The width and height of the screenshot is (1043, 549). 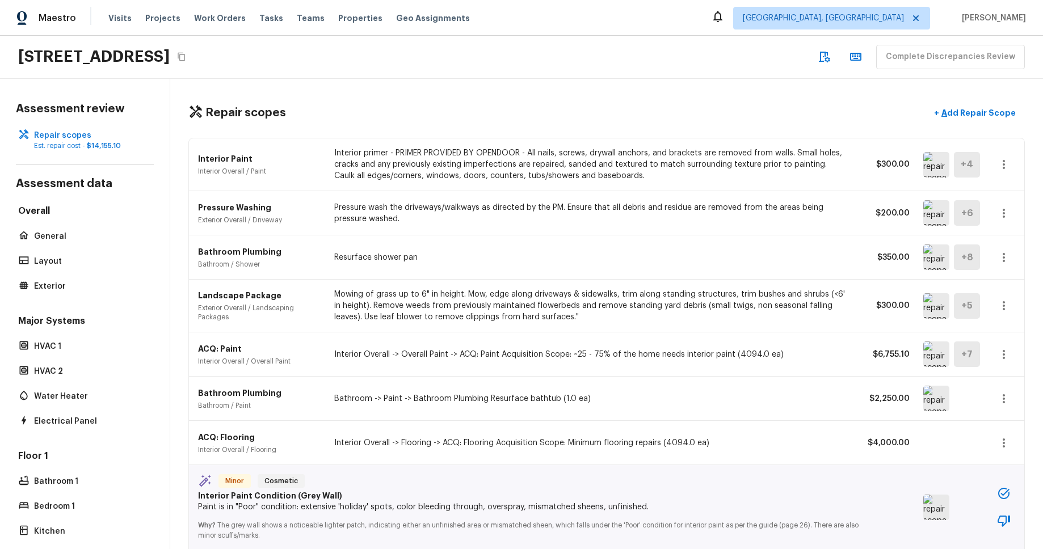 I want to click on p: The grey wall shows a noticeable lighter patch, indicating either an unfinished area or mismatche..., so click(x=529, y=527).